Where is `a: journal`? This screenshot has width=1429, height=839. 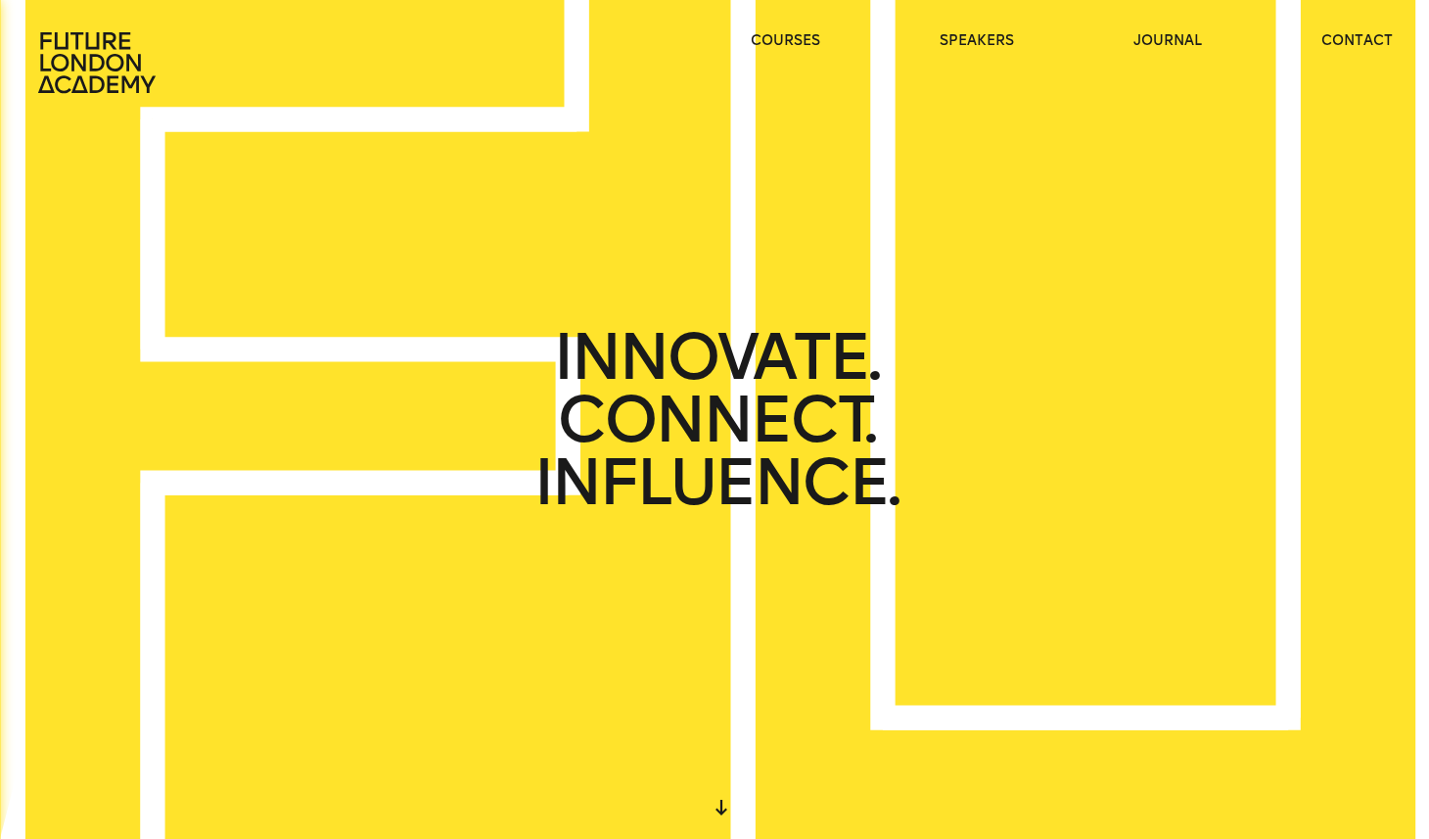
a: journal is located at coordinates (1168, 41).